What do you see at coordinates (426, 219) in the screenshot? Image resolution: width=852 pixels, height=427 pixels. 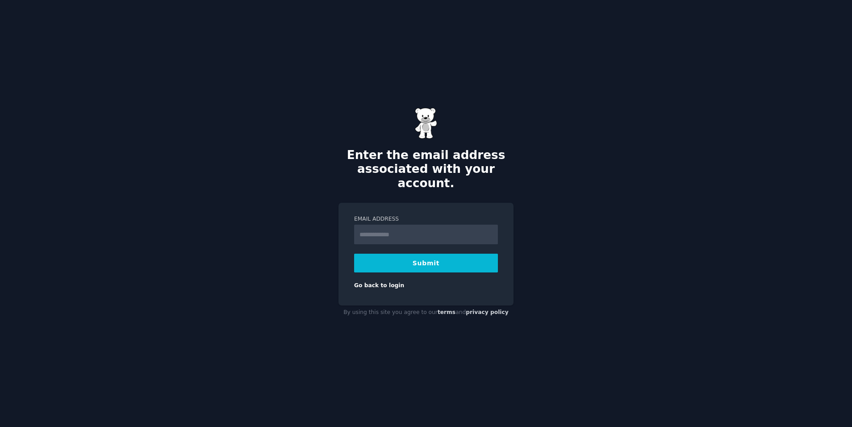 I see `label: Email Address` at bounding box center [426, 219].